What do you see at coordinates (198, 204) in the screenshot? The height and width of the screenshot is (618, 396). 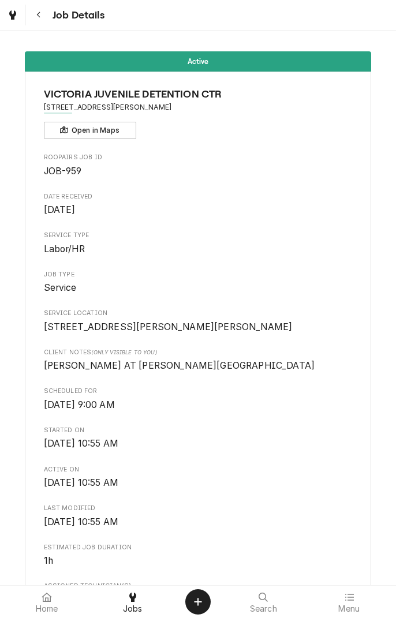 I see `div: Date Received` at bounding box center [198, 204].